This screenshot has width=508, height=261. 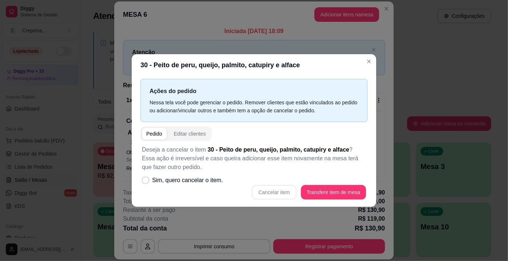 I want to click on p: Deseja a cancelar o item ? Essa ação é irreversível e caso queira adicionar esse item novamente n..., so click(x=254, y=159).